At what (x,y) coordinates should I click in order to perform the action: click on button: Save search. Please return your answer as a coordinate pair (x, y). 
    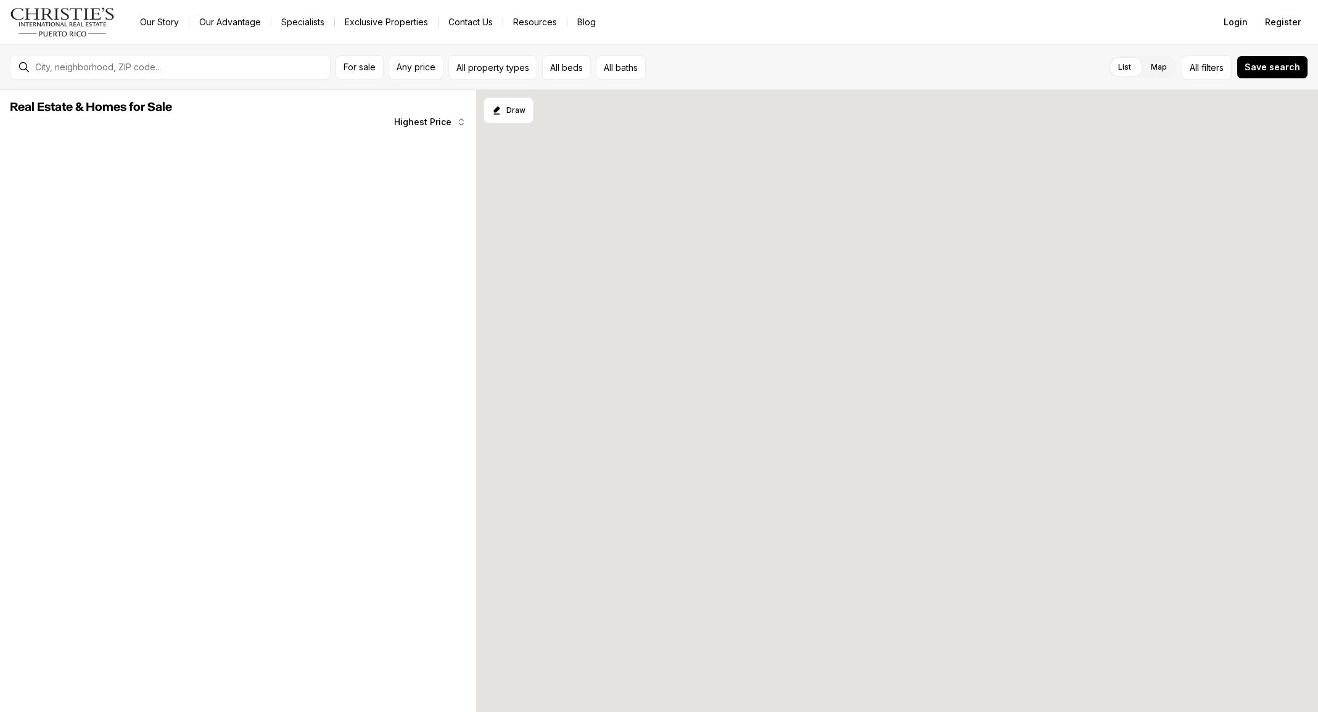
    Looking at the image, I should click on (1272, 67).